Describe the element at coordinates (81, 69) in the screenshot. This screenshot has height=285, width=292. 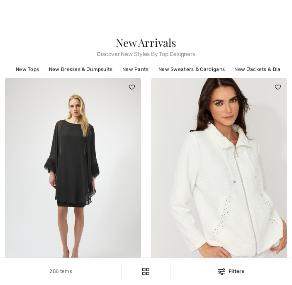
I see `a: New Dresses & Jumpsuits` at that location.